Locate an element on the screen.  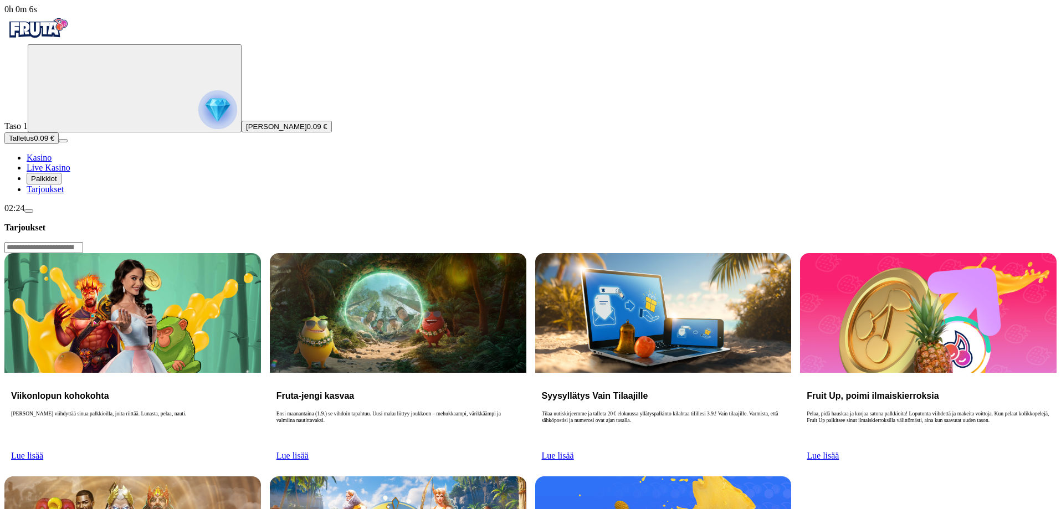
h3: Syysyllätys Vain Tilaajille is located at coordinates (663, 395).